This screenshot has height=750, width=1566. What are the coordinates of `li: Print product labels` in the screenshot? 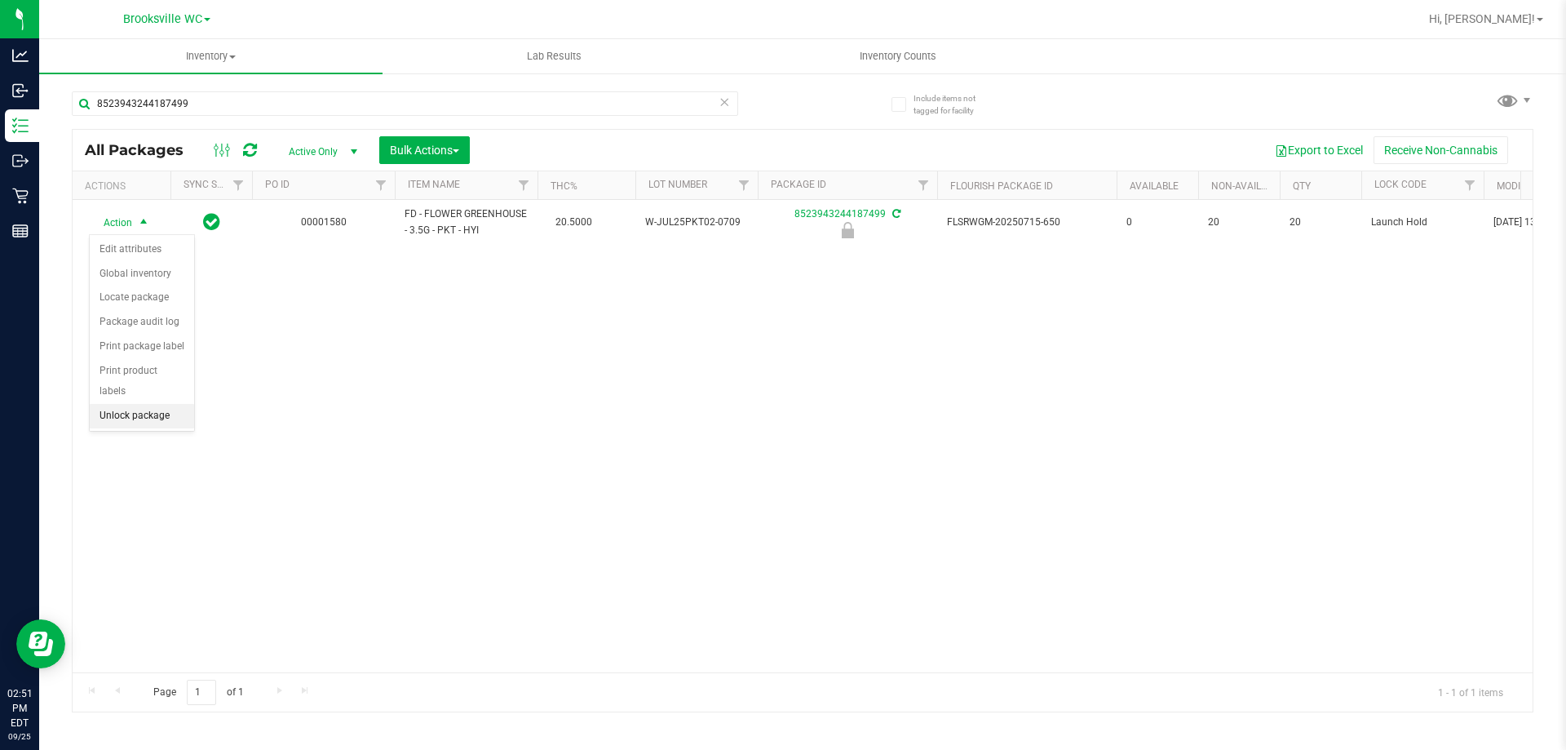 It's located at (142, 381).